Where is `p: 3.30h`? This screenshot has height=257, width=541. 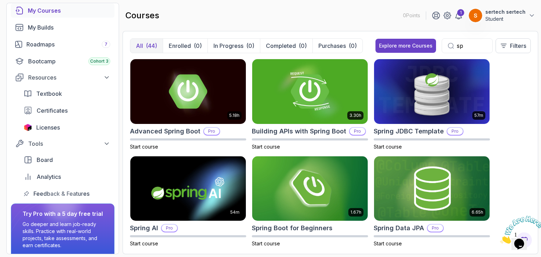 p: 3.30h is located at coordinates (356, 116).